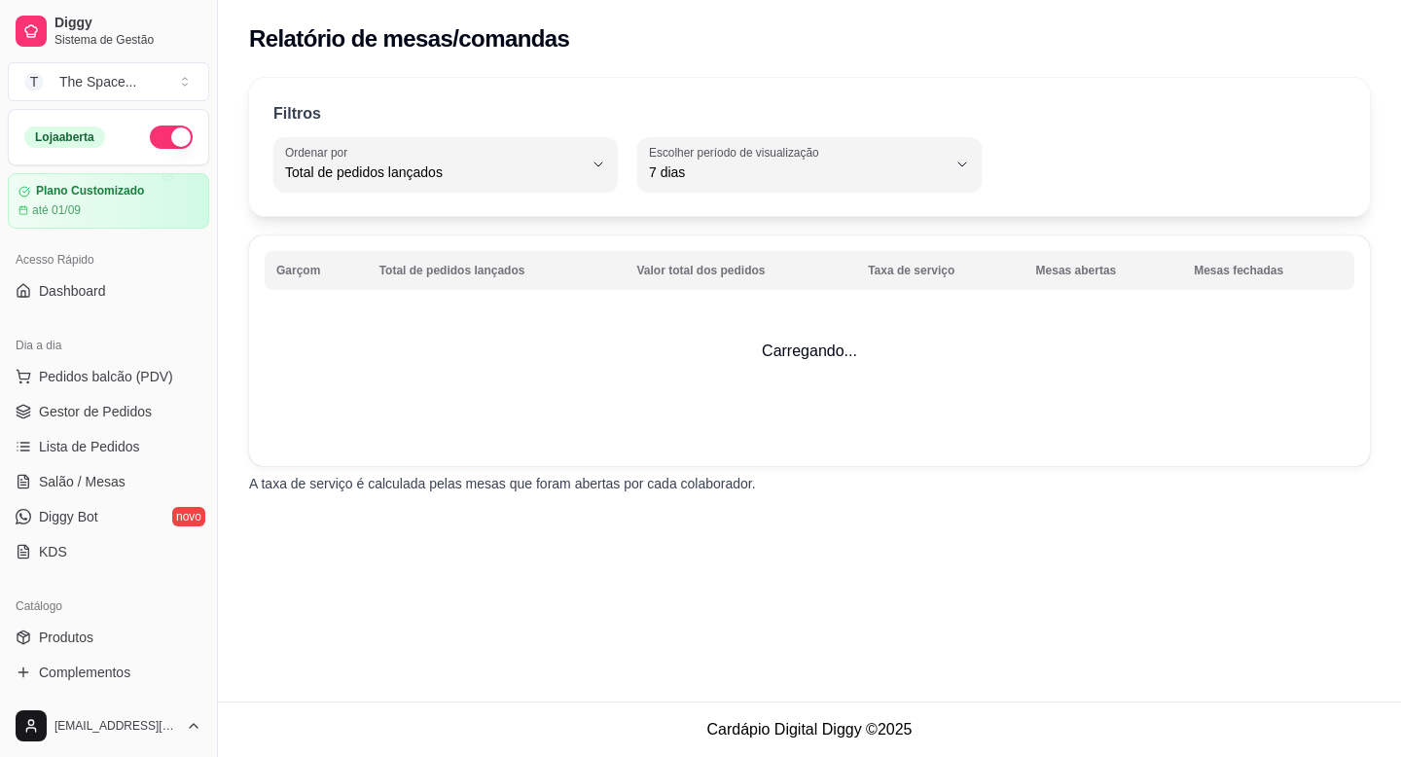 This screenshot has width=1401, height=757. Describe the element at coordinates (127, 40) in the screenshot. I see `span: Sistema de Gestão` at that location.